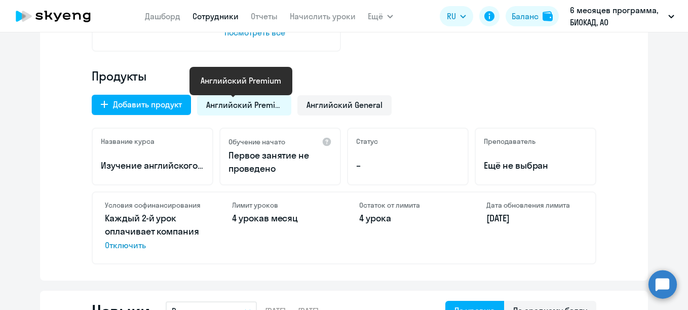  I want to click on p: Изучение английского языка для общих целей, so click(153, 166).